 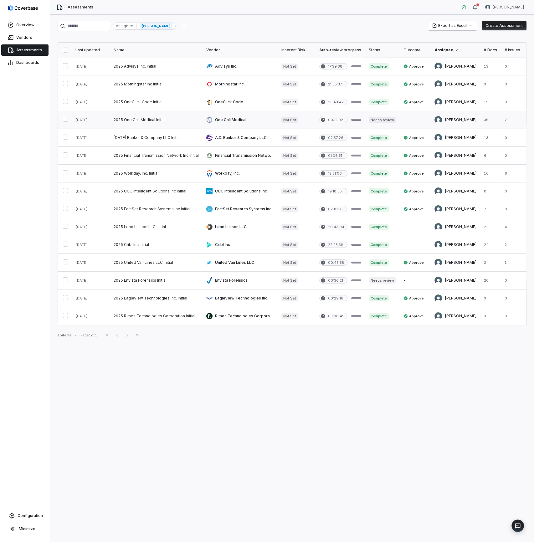 I want to click on div: Auto-review progress, so click(x=340, y=50).